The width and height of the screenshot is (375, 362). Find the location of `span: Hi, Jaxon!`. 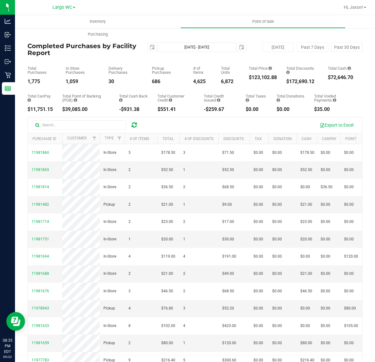

span: Hi, Jaxon! is located at coordinates (353, 7).